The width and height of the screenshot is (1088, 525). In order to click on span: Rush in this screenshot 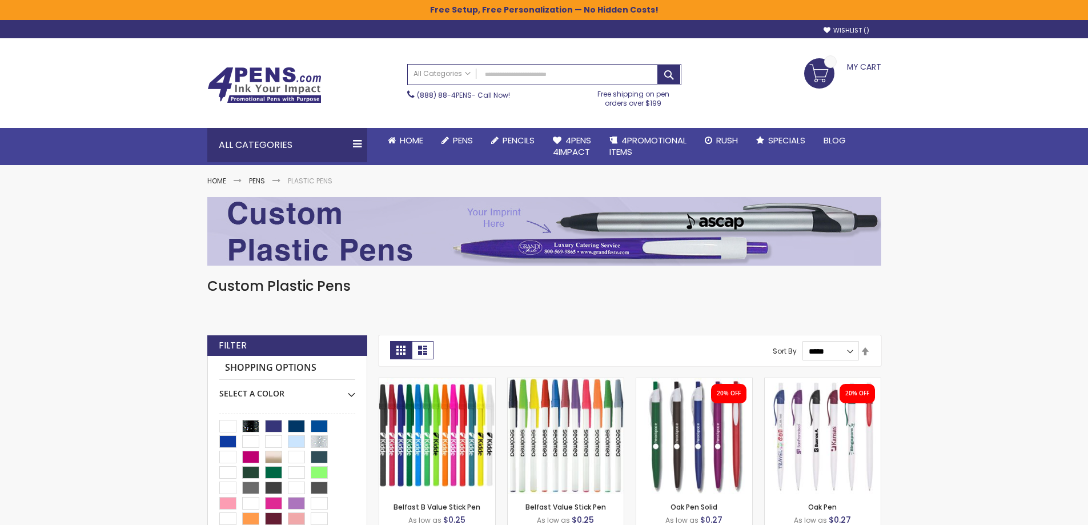, I will do `click(727, 140)`.